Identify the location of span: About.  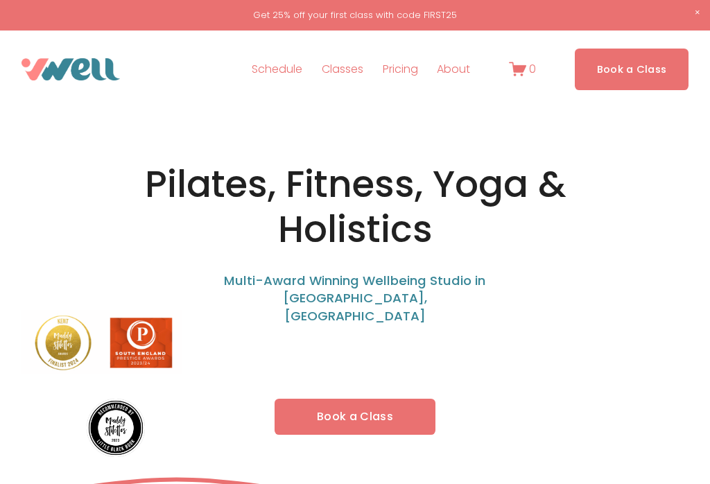
(453, 69).